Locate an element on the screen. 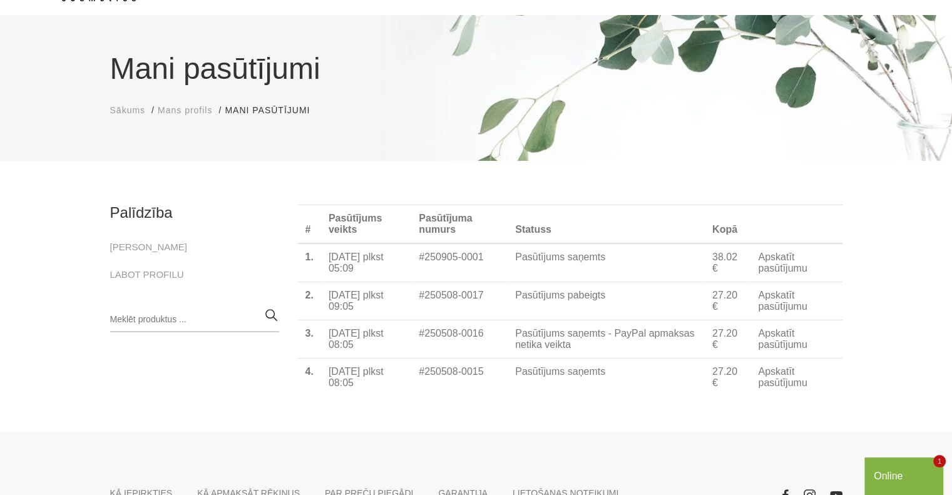 This screenshot has height=495, width=952. th: 4. is located at coordinates (309, 378).